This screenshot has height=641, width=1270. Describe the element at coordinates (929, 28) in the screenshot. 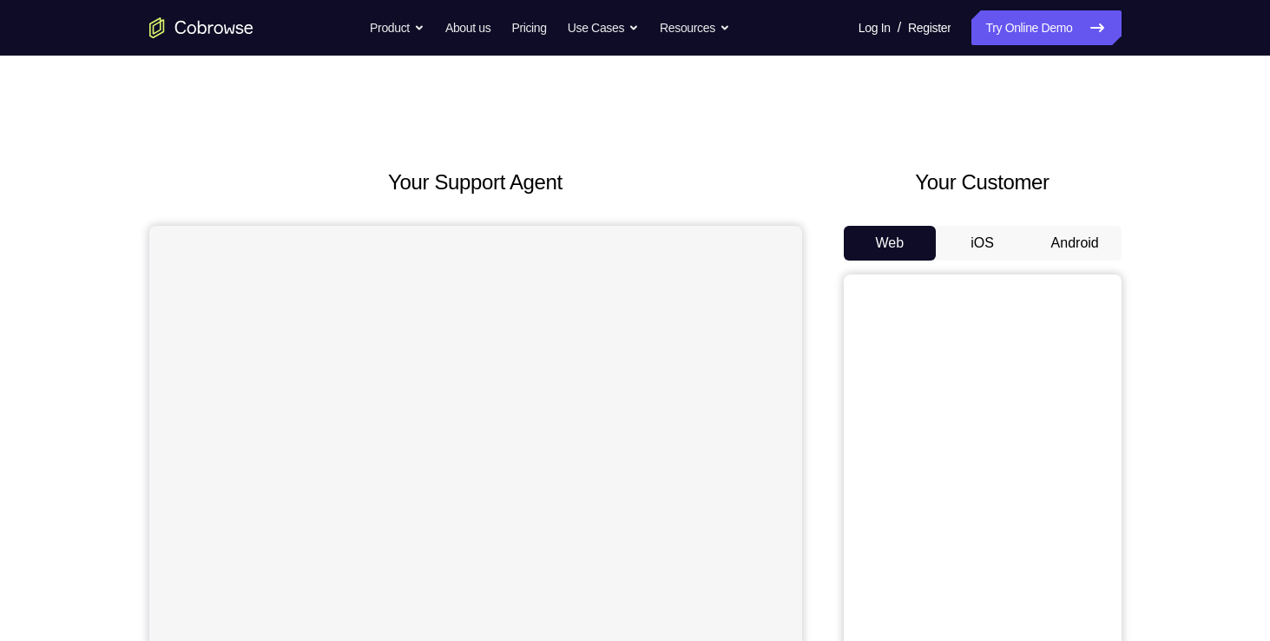

I see `a: Register` at that location.